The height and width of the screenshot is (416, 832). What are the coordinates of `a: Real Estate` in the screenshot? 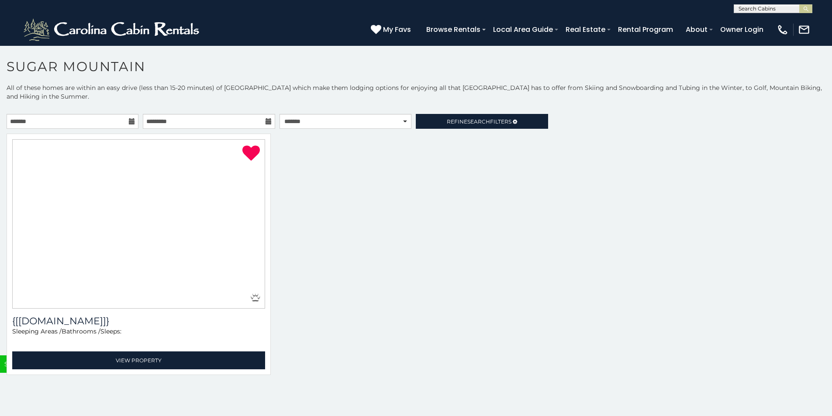 It's located at (585, 29).